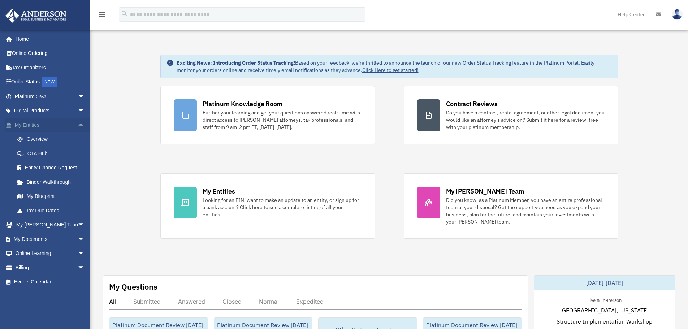  I want to click on a: Order StatusNEW, so click(50, 82).